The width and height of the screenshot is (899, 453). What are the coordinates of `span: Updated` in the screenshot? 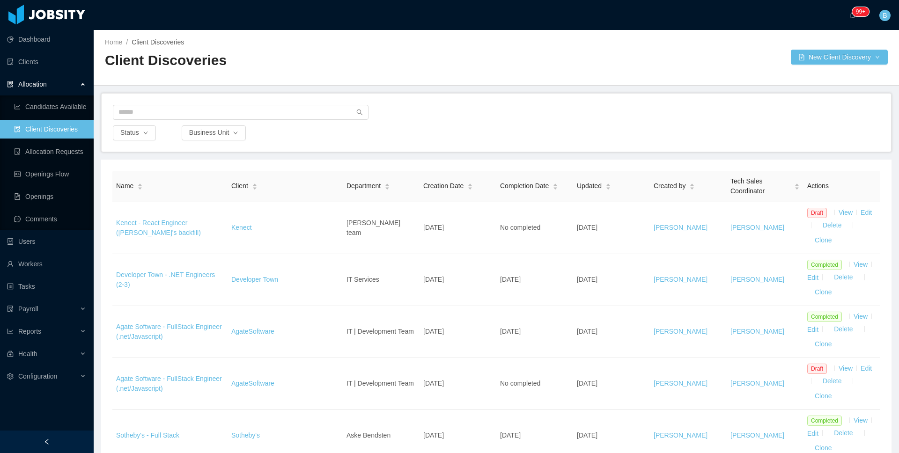 It's located at (589, 186).